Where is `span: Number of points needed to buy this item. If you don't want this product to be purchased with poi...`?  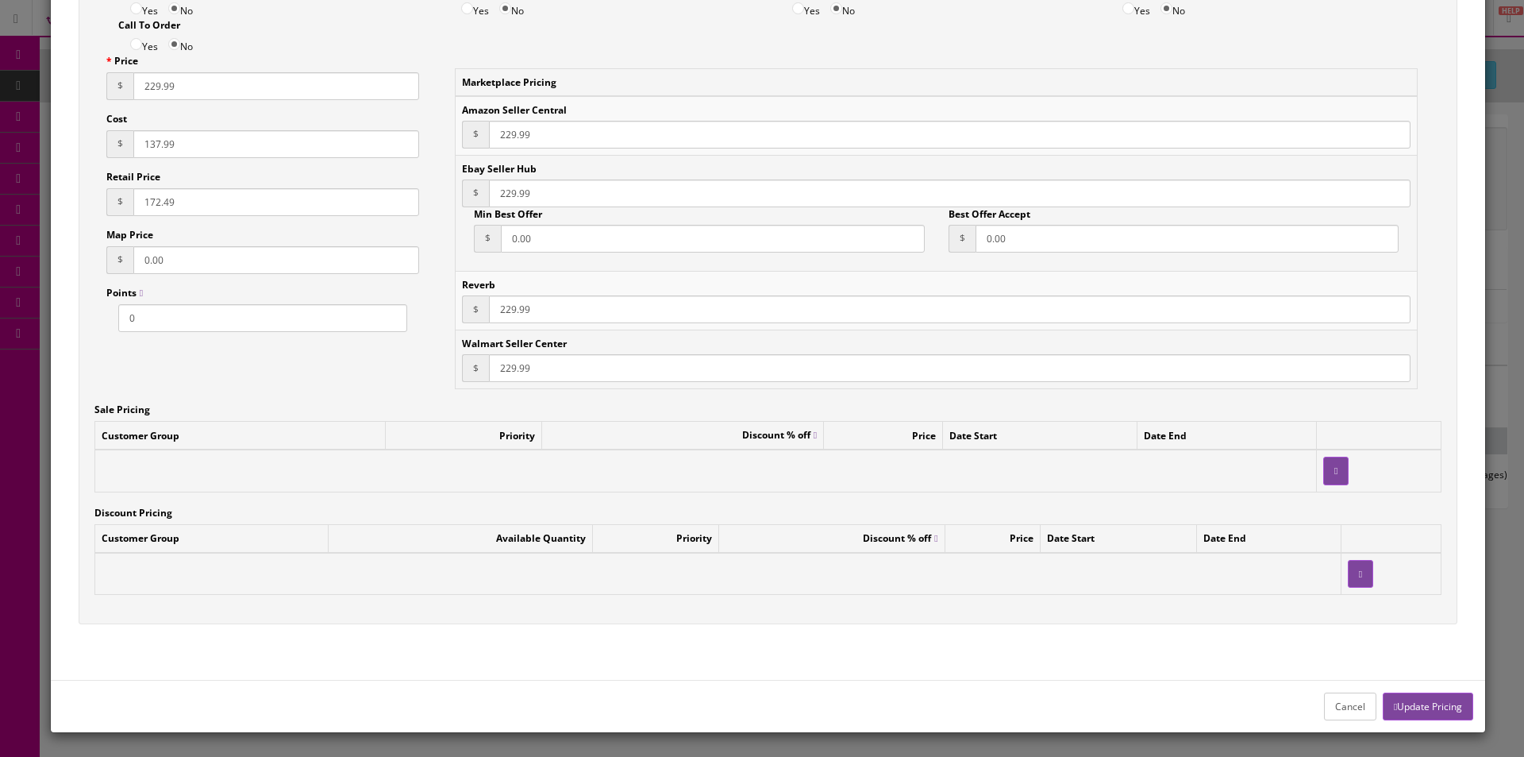
span: Number of points needed to buy this item. If you don't want this product to be purchased with poi... is located at coordinates (125, 292).